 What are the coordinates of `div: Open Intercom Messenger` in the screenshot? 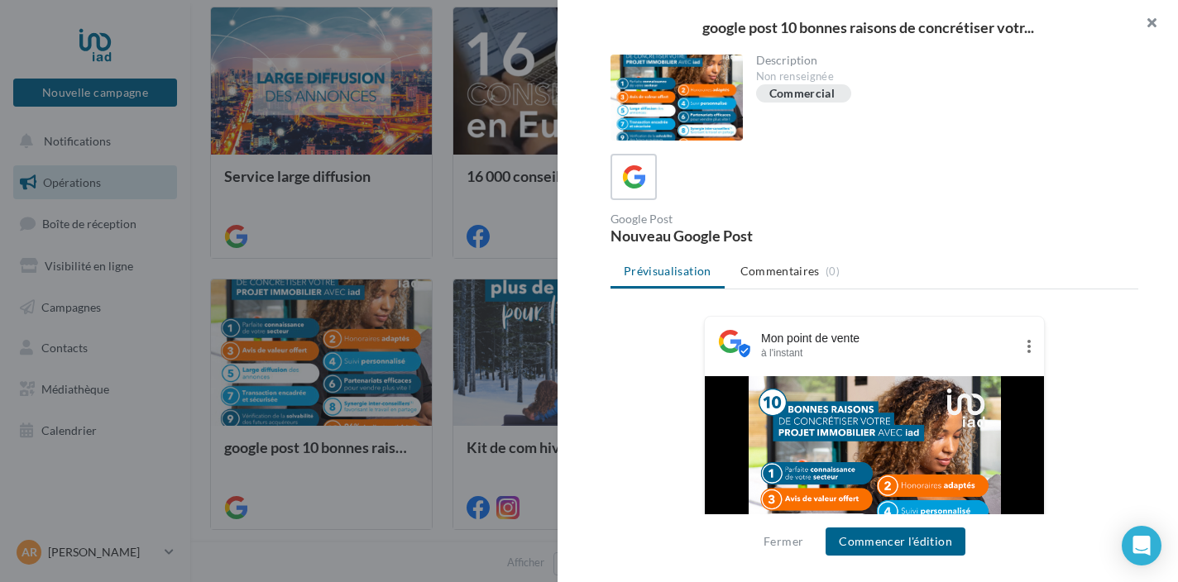 It's located at (1142, 546).